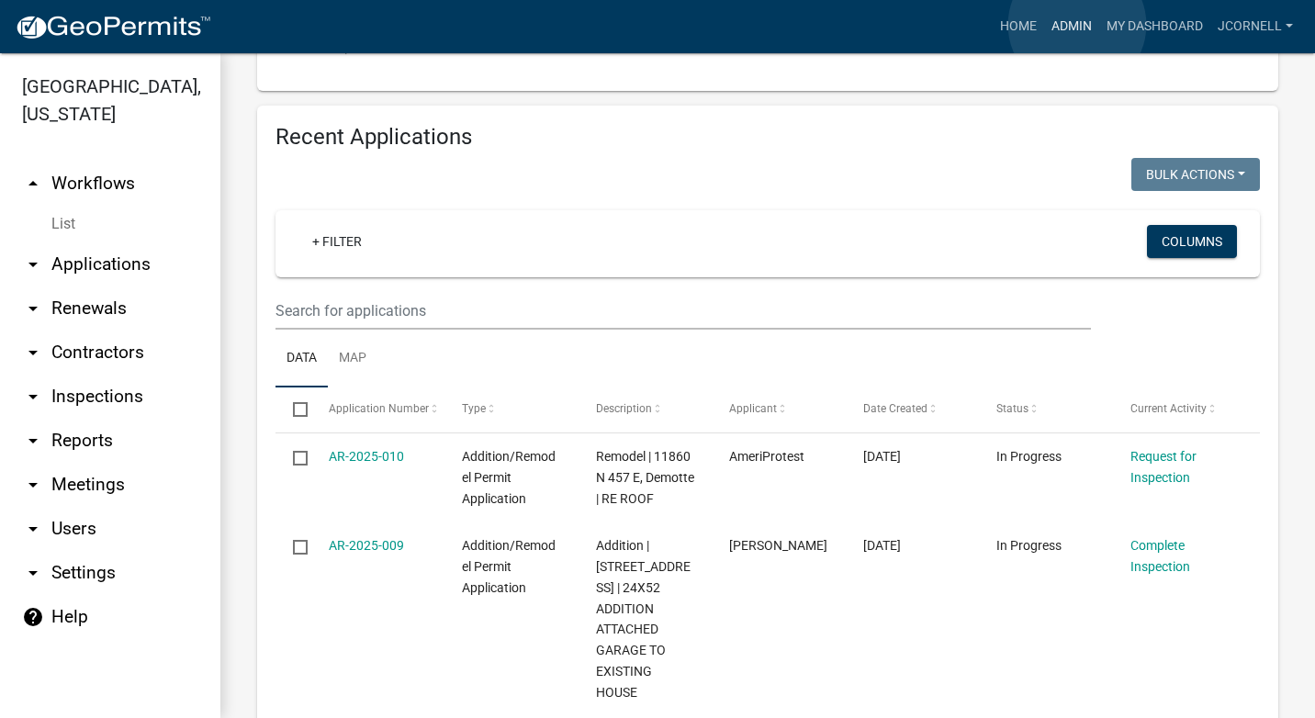 This screenshot has width=1315, height=718. I want to click on a: Admin, so click(1071, 27).